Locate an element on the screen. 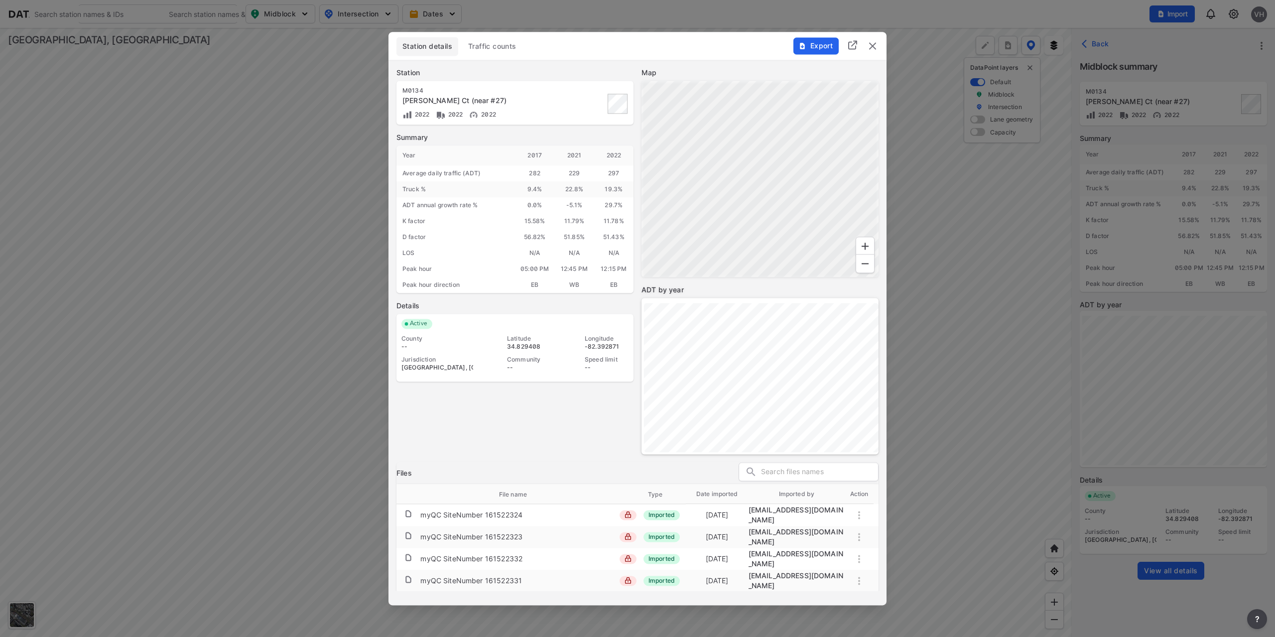  div: myQC SiteNumber 161522331 is located at coordinates (471, 581).